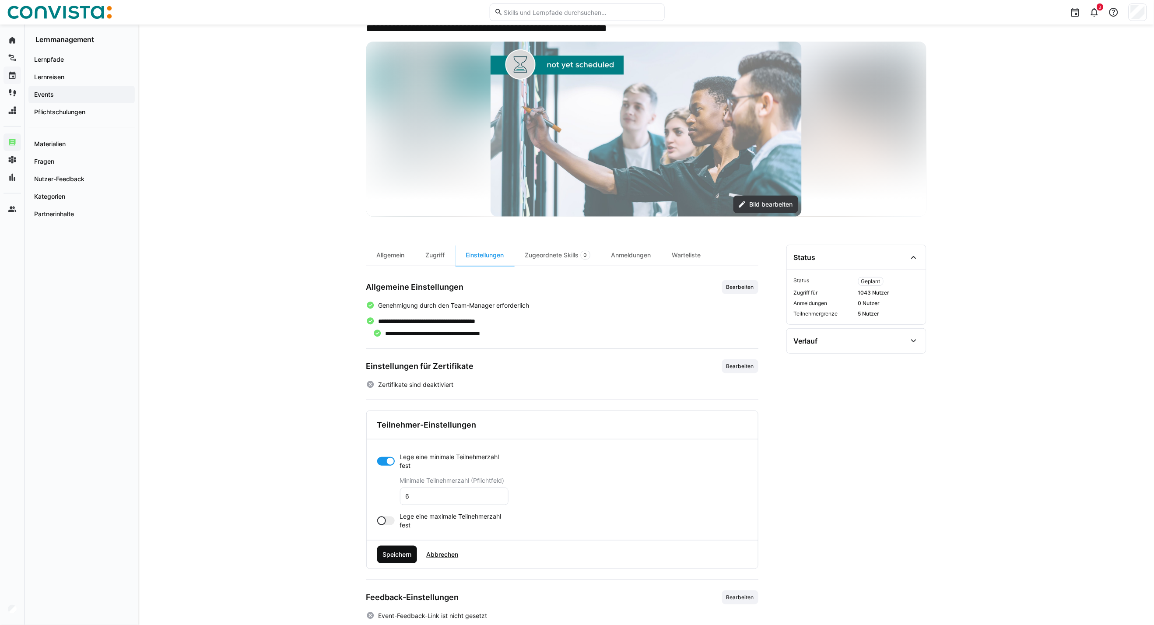  What do you see at coordinates (631, 255) in the screenshot?
I see `div: Anmeldungen` at bounding box center [631, 255].